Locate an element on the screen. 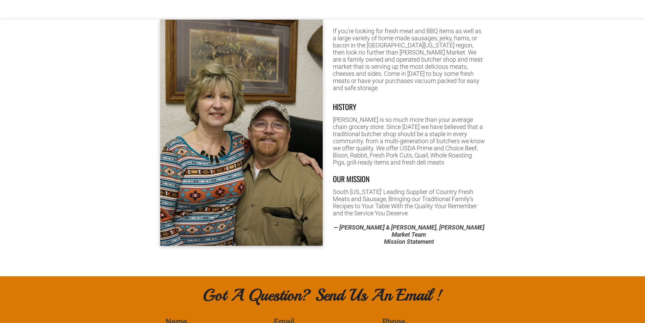  span: Mission Statement is located at coordinates (409, 241).